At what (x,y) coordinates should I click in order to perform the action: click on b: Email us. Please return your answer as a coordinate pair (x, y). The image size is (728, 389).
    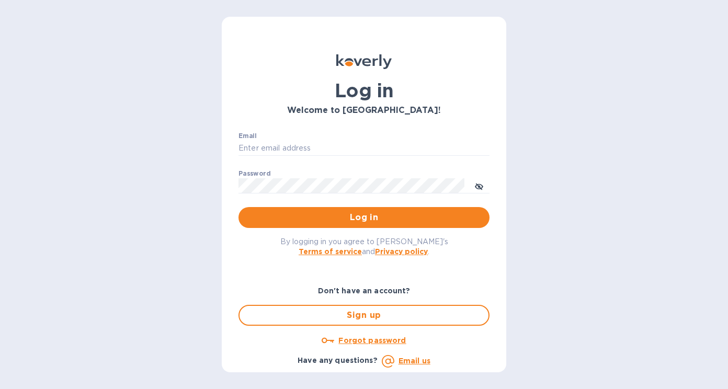
    Looking at the image, I should click on (414, 361).